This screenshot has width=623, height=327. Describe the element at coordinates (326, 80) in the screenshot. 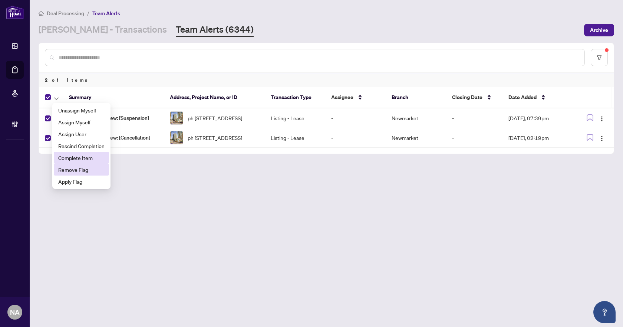

I see `div: 2 of Items` at that location.